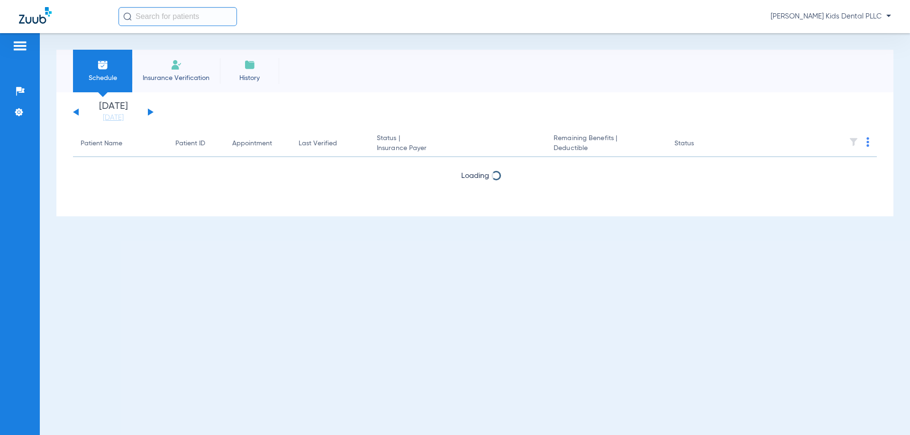 This screenshot has height=435, width=910. What do you see at coordinates (102, 78) in the screenshot?
I see `span: Schedule` at bounding box center [102, 78].